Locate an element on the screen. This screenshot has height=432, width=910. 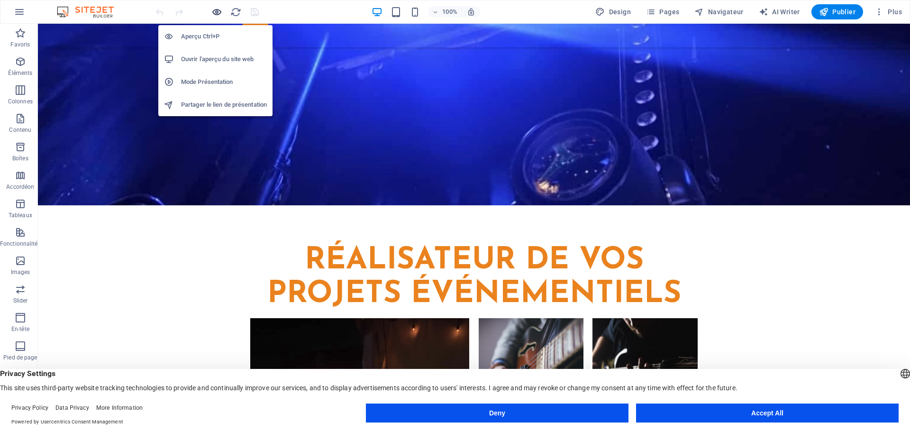
h6: Ouvrir l'aperçu du site web is located at coordinates (224, 59).